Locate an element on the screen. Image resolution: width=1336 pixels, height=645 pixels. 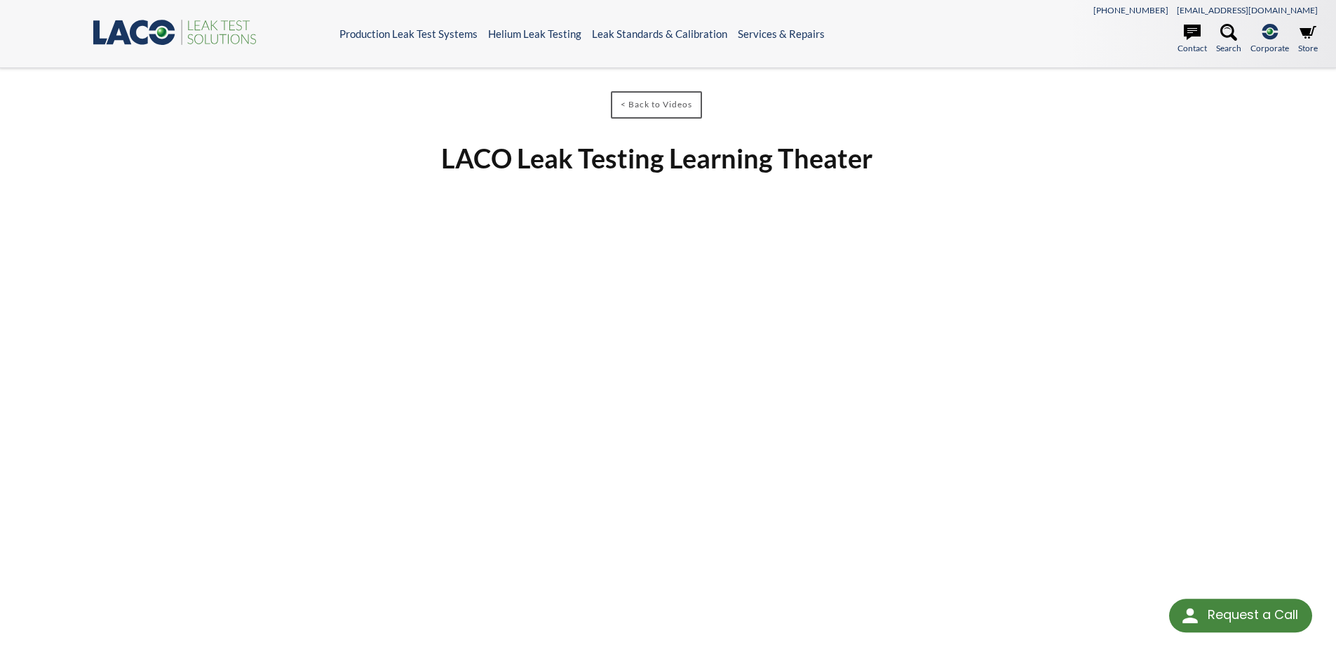
img: round button is located at coordinates (1191, 615).